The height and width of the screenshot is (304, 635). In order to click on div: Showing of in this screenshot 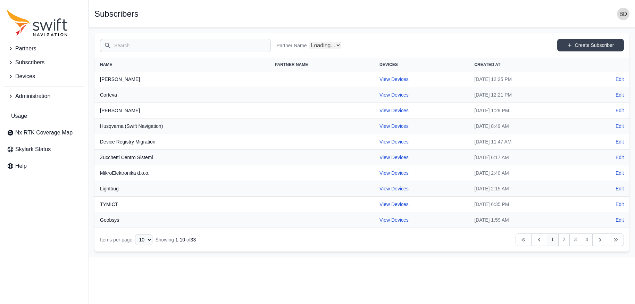, I will do `click(175, 240)`.